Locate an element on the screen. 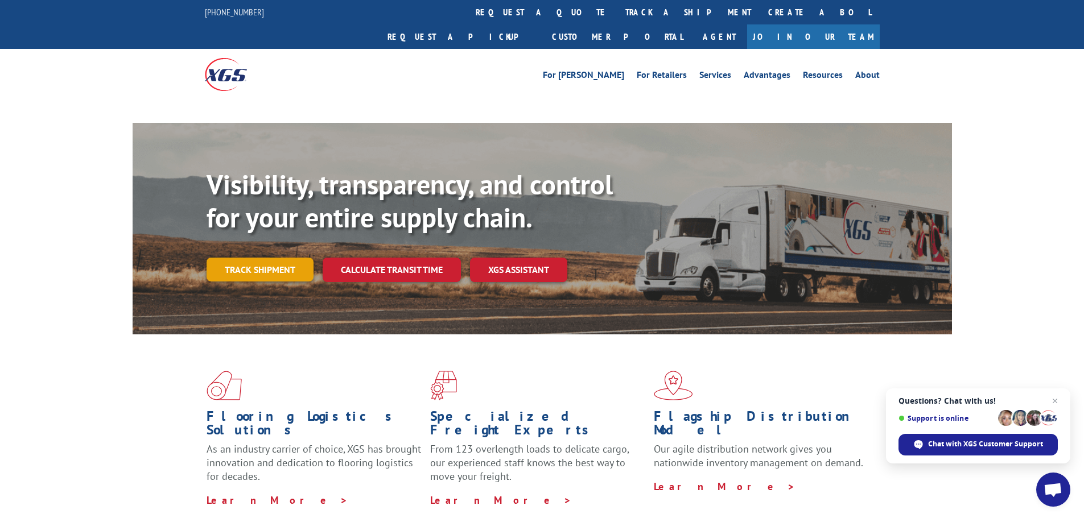  b: Visibility, transparency, and control for your entire supply chain. is located at coordinates (410, 201).